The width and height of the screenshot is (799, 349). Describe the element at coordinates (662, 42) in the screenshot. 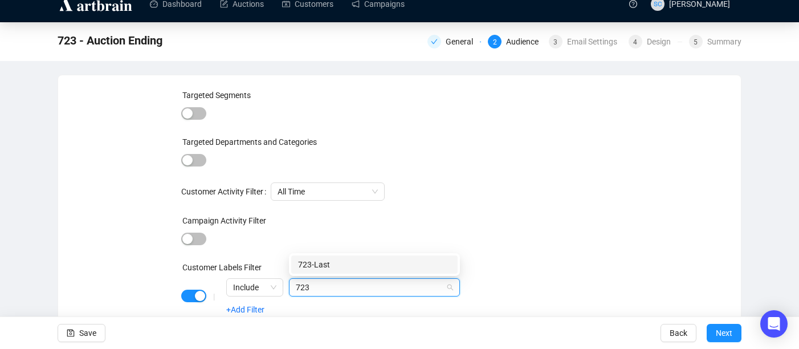

I see `div: Design` at that location.